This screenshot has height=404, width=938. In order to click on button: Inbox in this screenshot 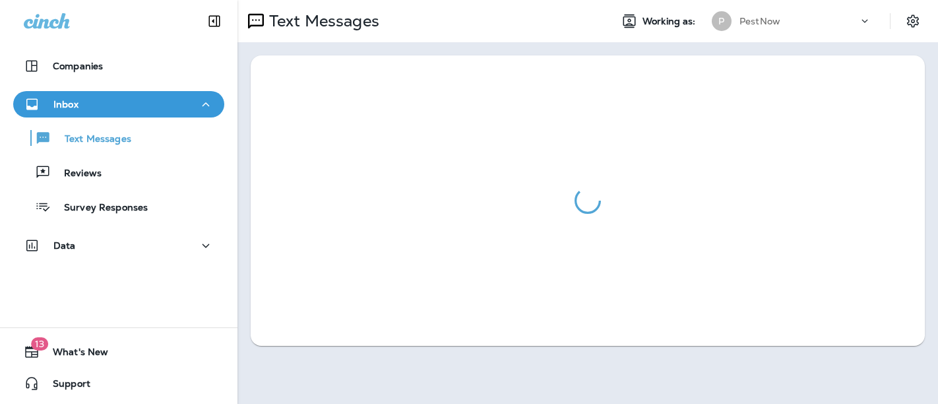, I will do `click(119, 104)`.